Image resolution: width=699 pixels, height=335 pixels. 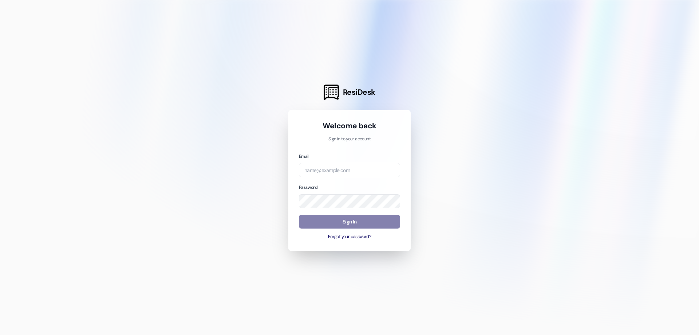 I want to click on span: ResiDesk, so click(x=359, y=92).